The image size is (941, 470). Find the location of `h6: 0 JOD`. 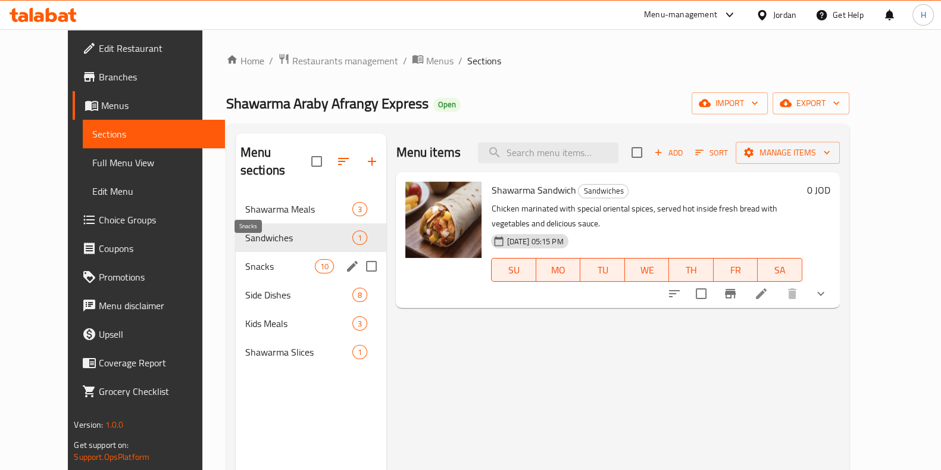

h6: 0 JOD is located at coordinates (819, 190).